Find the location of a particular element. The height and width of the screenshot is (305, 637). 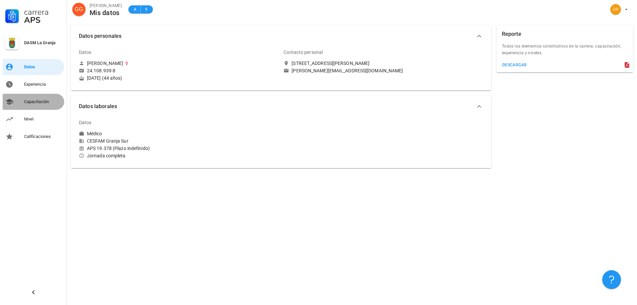

button: descargar is located at coordinates (514, 65).